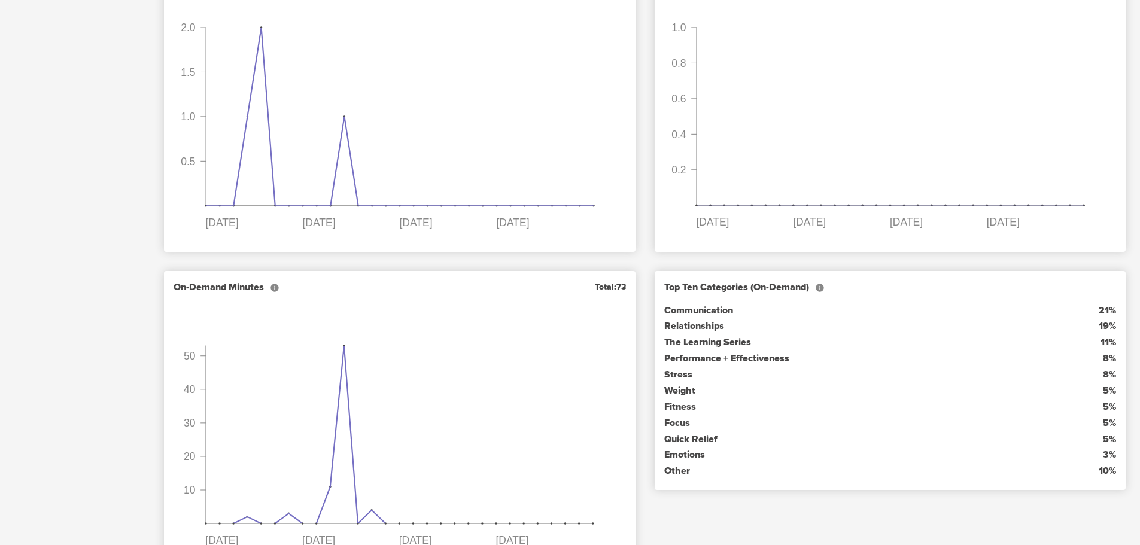  What do you see at coordinates (1107, 471) in the screenshot?
I see `div: 10%` at bounding box center [1107, 471].